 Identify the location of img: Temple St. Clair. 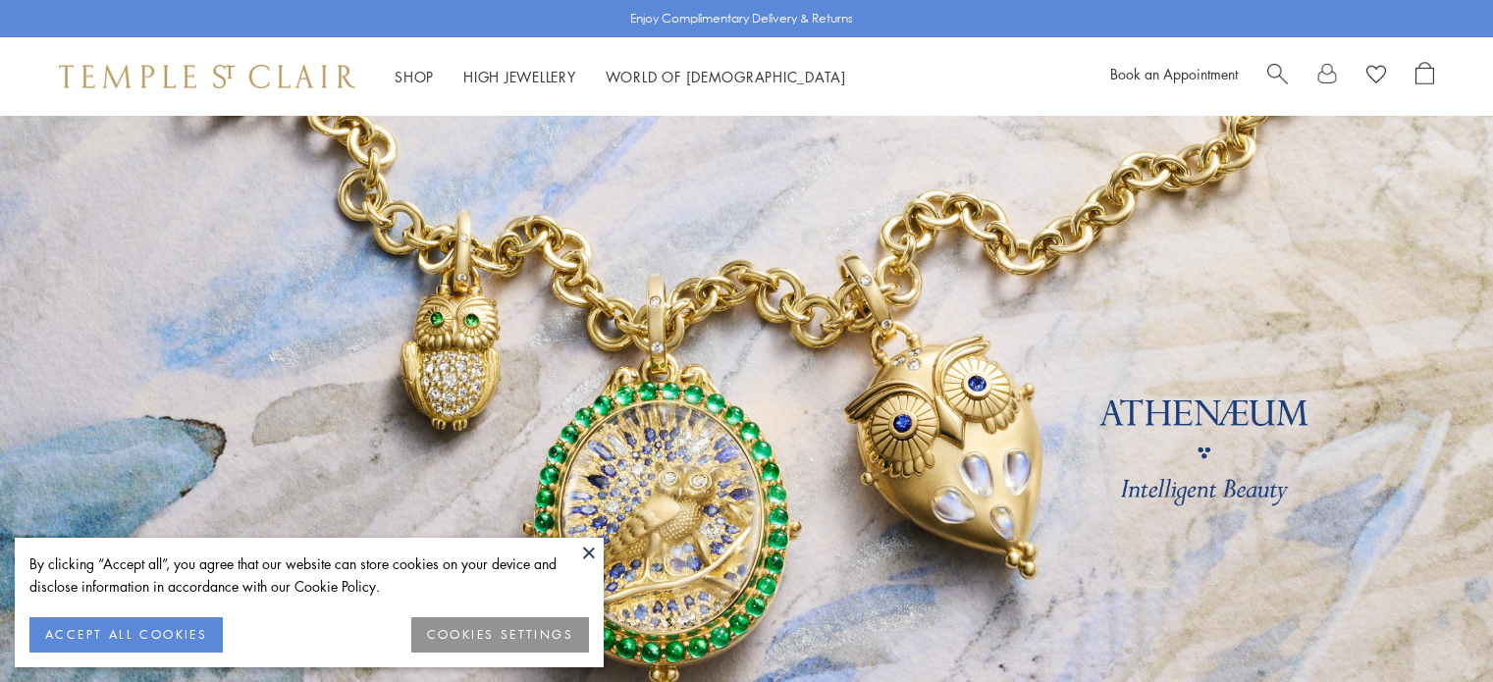
(207, 77).